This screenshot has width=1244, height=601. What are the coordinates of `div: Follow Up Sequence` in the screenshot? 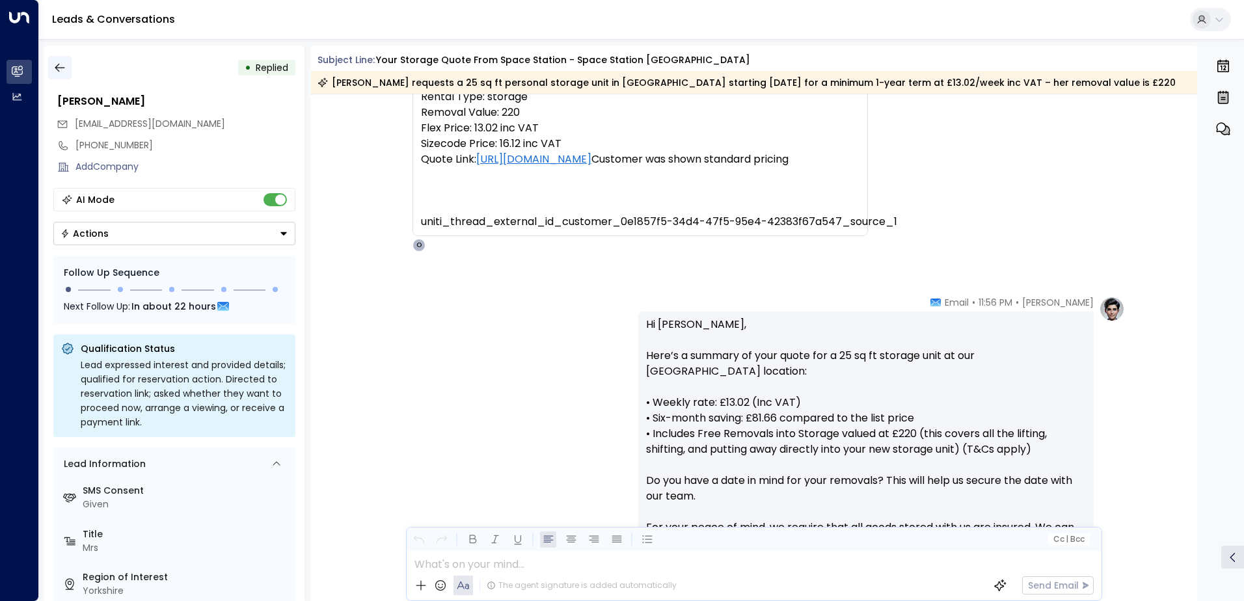 It's located at (174, 273).